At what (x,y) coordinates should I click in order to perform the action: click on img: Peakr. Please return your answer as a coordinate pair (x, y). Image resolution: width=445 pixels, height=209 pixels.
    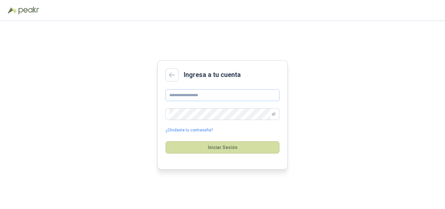
    Looking at the image, I should click on (29, 10).